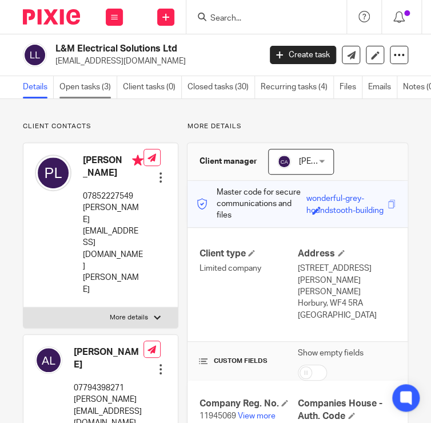 This screenshot has width=431, height=423. I want to click on a: Open tasks (3), so click(88, 87).